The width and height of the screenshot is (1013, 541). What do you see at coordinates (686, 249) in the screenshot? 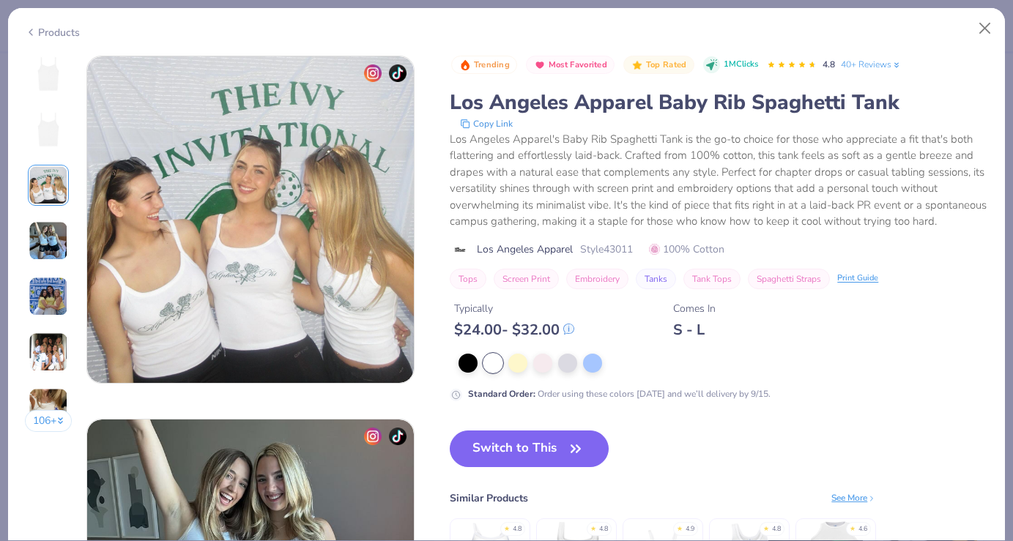
I see `span: 100% Cotton` at bounding box center [686, 249].